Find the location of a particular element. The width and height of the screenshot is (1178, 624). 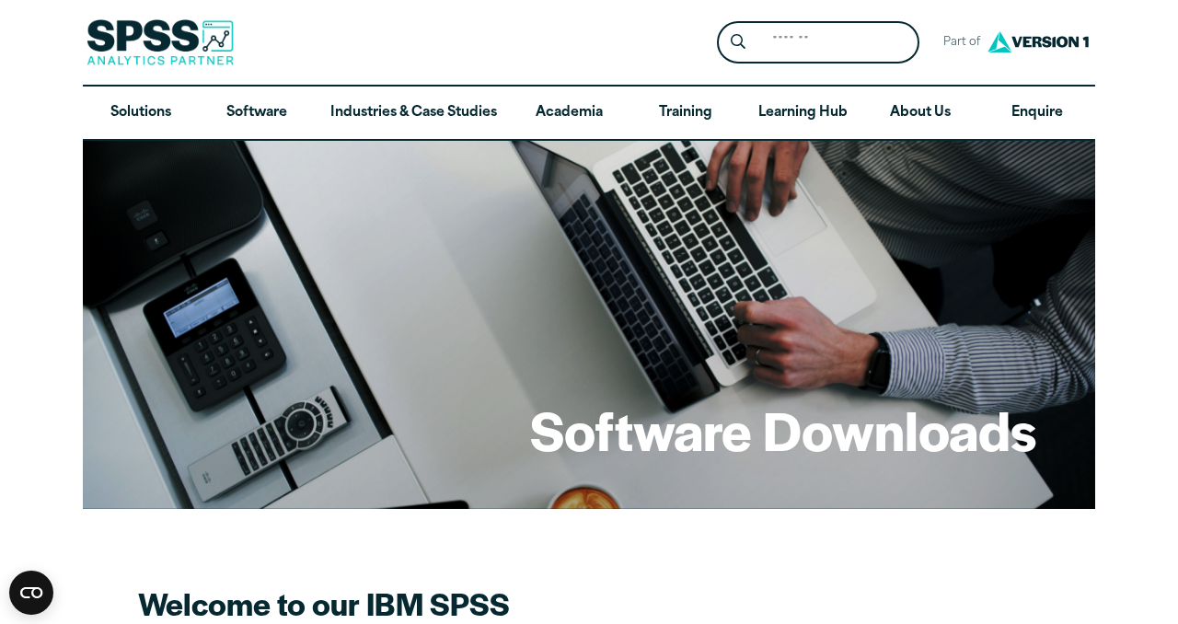

a: Industries & Case Studies is located at coordinates (413, 113).